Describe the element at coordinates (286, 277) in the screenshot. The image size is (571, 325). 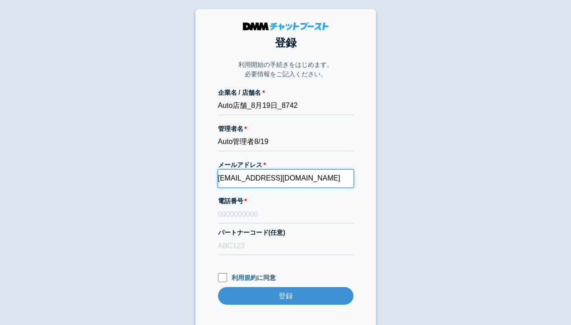
I see `label: に同意` at that location.